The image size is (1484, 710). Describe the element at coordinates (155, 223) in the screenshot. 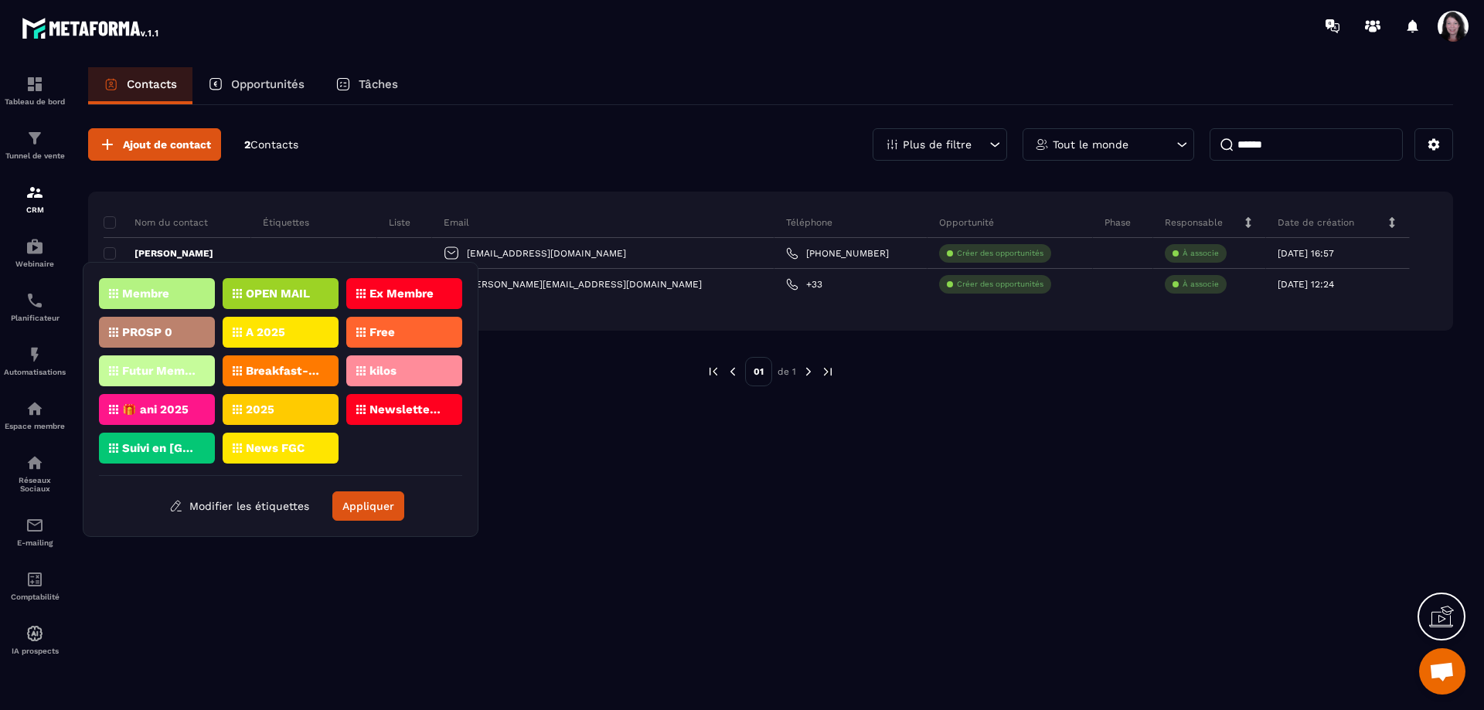

I see `p: Nom du contact` at that location.